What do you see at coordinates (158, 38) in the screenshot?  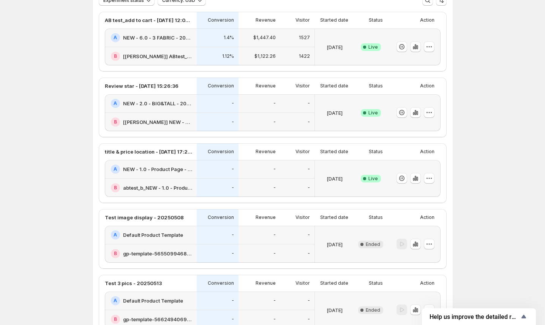 I see `h2: NEW - 6.0 - 3 FABRIC - 20250722` at bounding box center [158, 38].